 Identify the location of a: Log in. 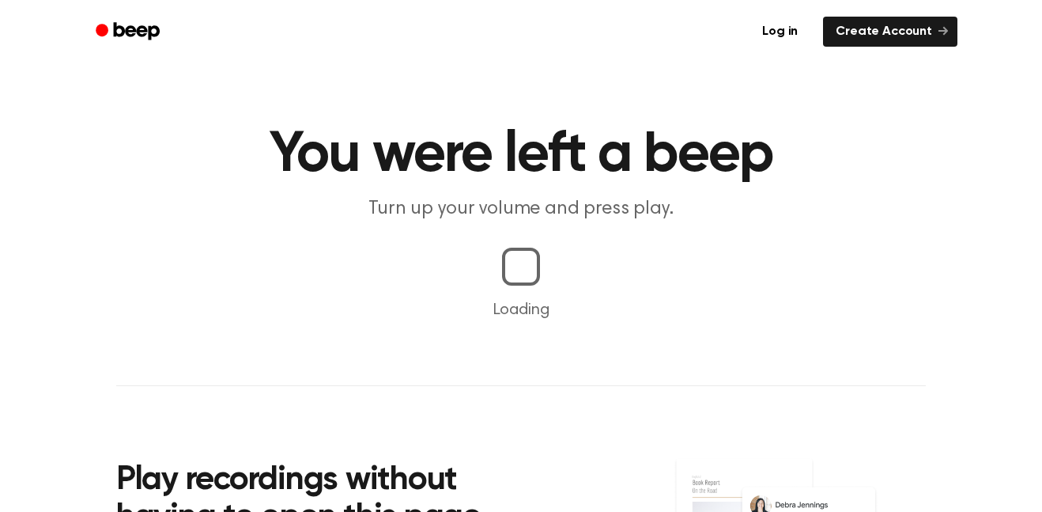
(780, 32).